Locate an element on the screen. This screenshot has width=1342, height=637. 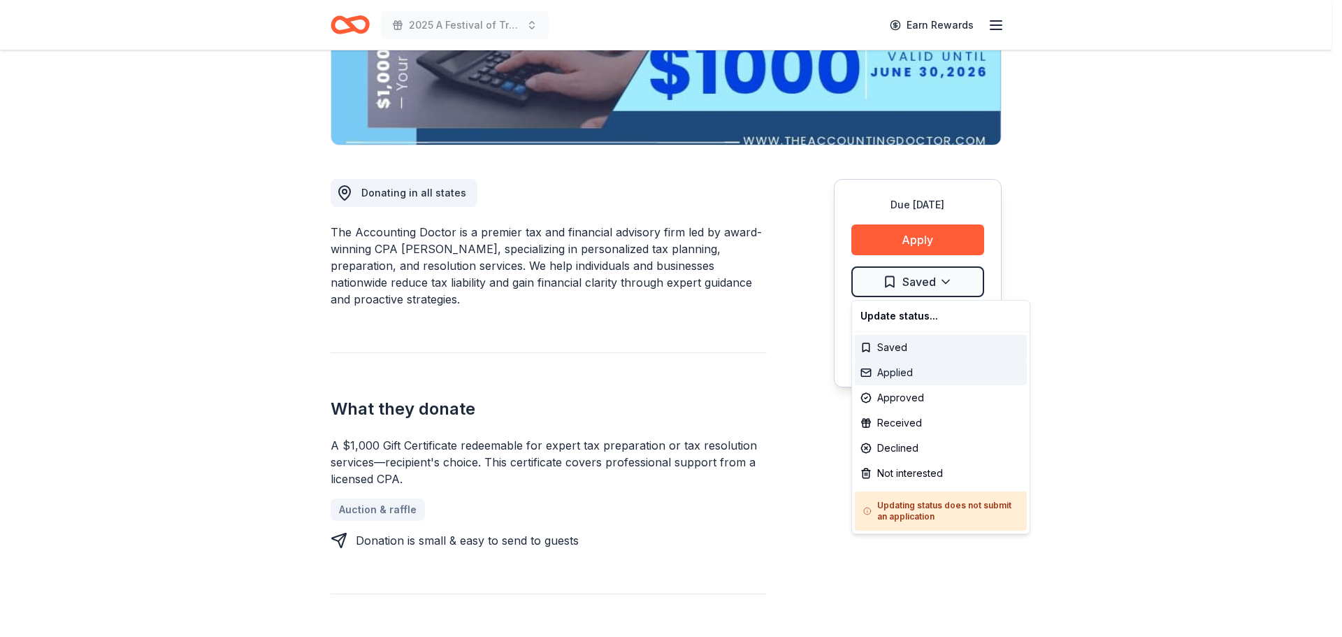
div: Saved is located at coordinates (941, 347).